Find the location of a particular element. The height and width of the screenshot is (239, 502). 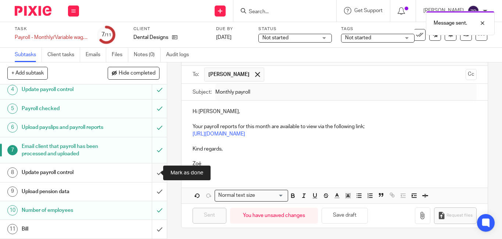

p: Kind regards, is located at coordinates (334, 149).